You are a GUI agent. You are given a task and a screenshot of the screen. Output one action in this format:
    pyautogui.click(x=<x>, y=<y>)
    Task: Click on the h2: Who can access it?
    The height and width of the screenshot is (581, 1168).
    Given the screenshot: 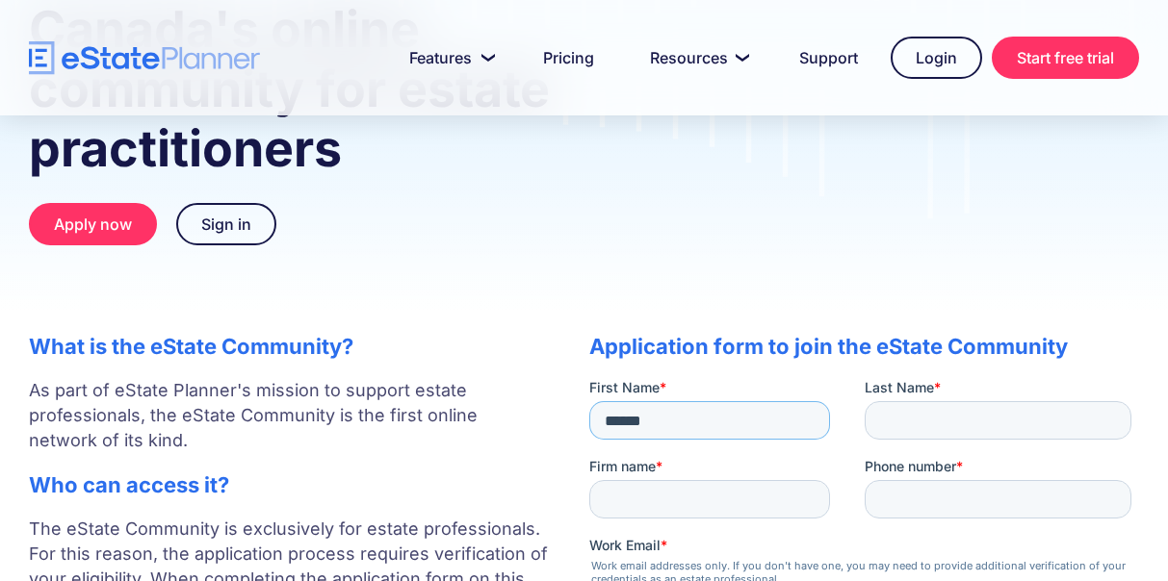 What is the action you would take?
    pyautogui.click(x=290, y=485)
    